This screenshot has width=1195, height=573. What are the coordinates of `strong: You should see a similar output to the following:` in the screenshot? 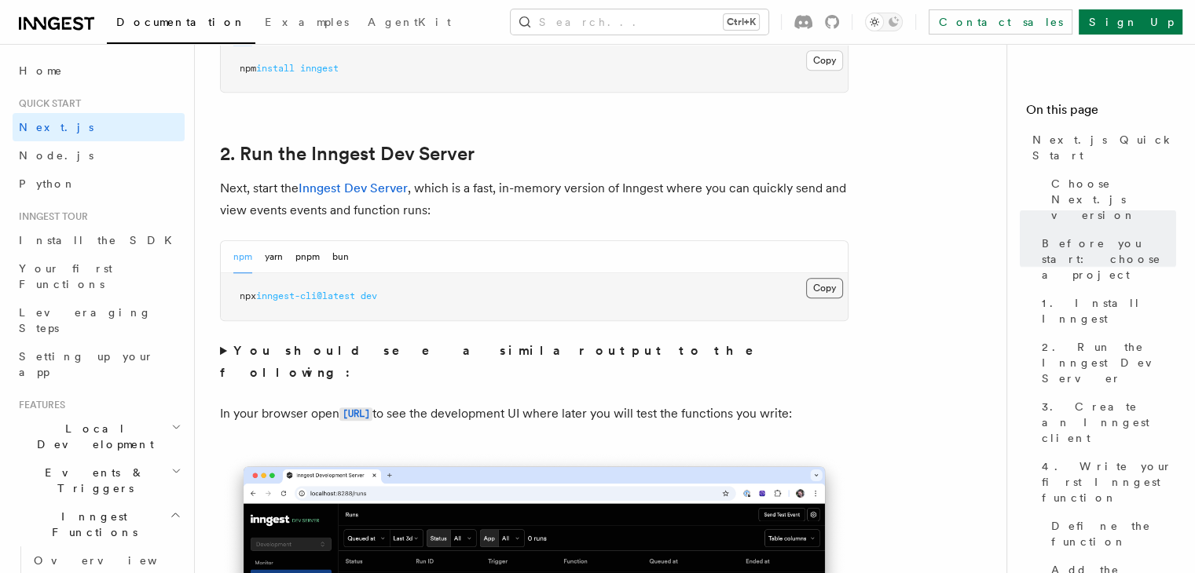 It's located at (497, 361).